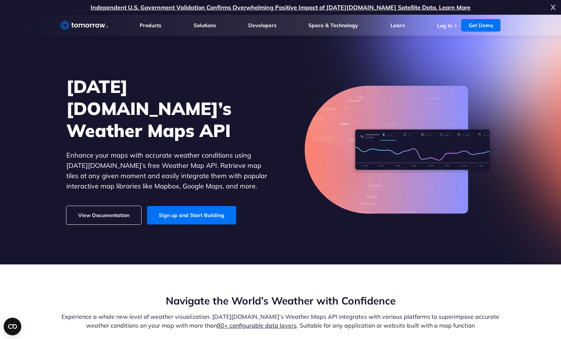 This screenshot has width=561, height=339. What do you see at coordinates (481, 25) in the screenshot?
I see `a: Get Demo` at bounding box center [481, 25].